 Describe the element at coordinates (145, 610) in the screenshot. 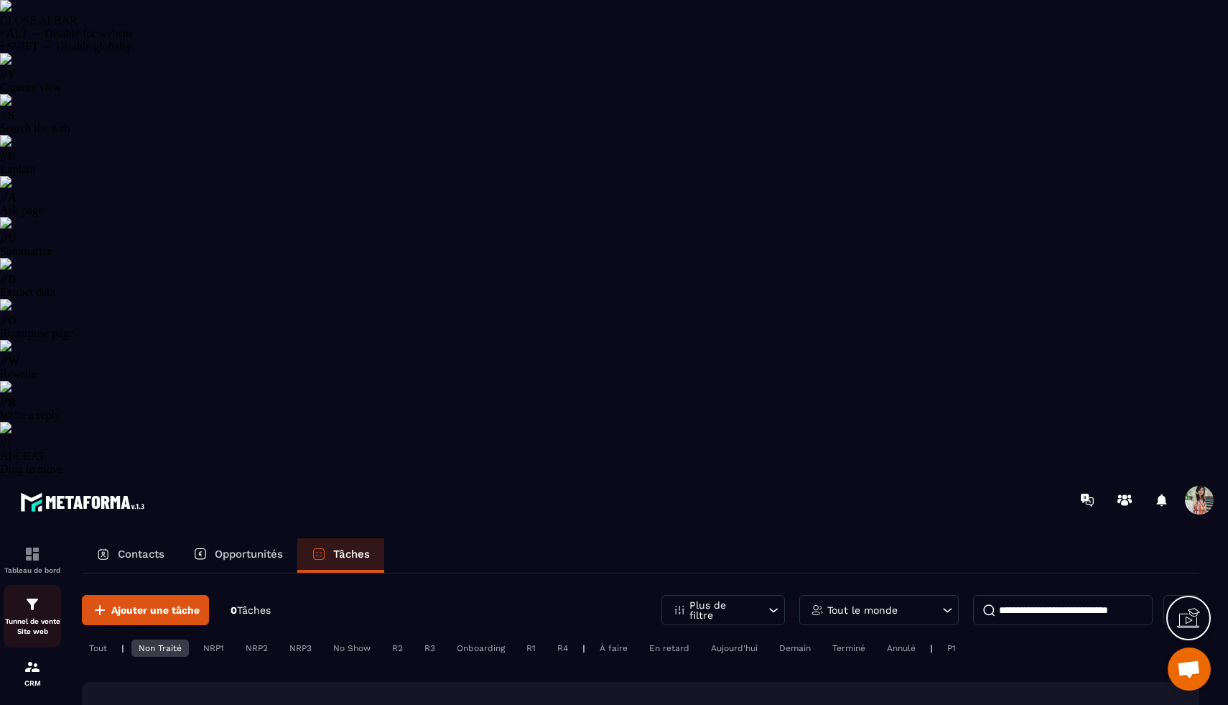

I see `button: Ajouter une tâche` at that location.